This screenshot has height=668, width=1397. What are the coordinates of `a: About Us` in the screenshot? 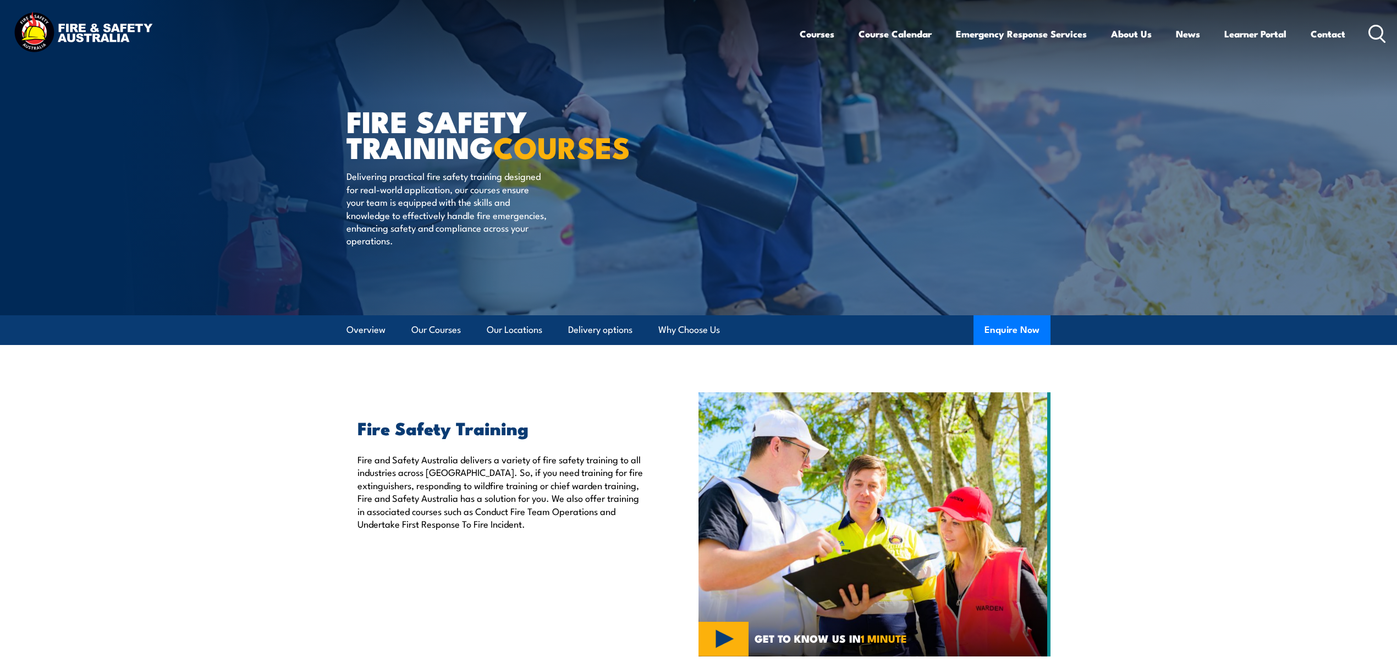 It's located at (1131, 34).